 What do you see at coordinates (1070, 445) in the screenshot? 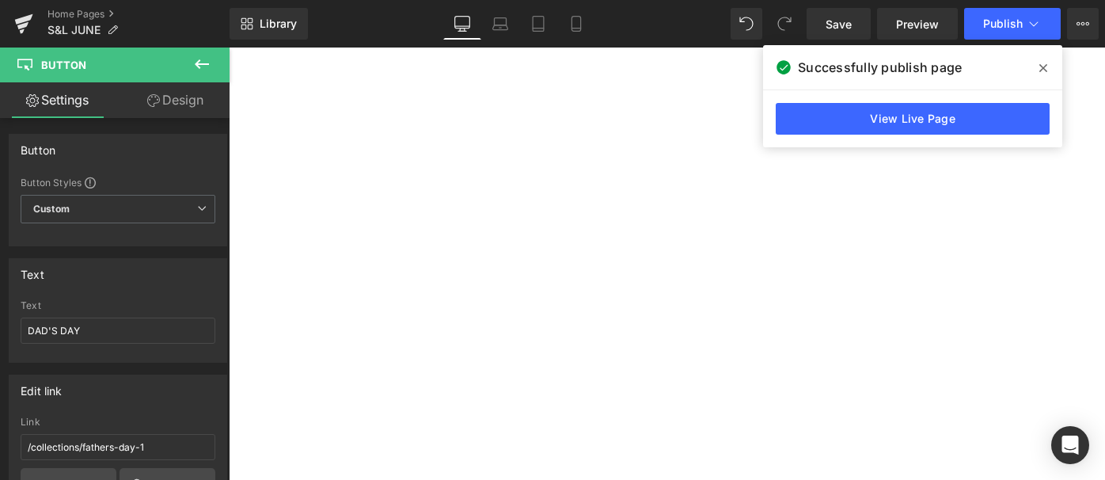
I see `div: Open Intercom Messenger` at bounding box center [1070, 445].